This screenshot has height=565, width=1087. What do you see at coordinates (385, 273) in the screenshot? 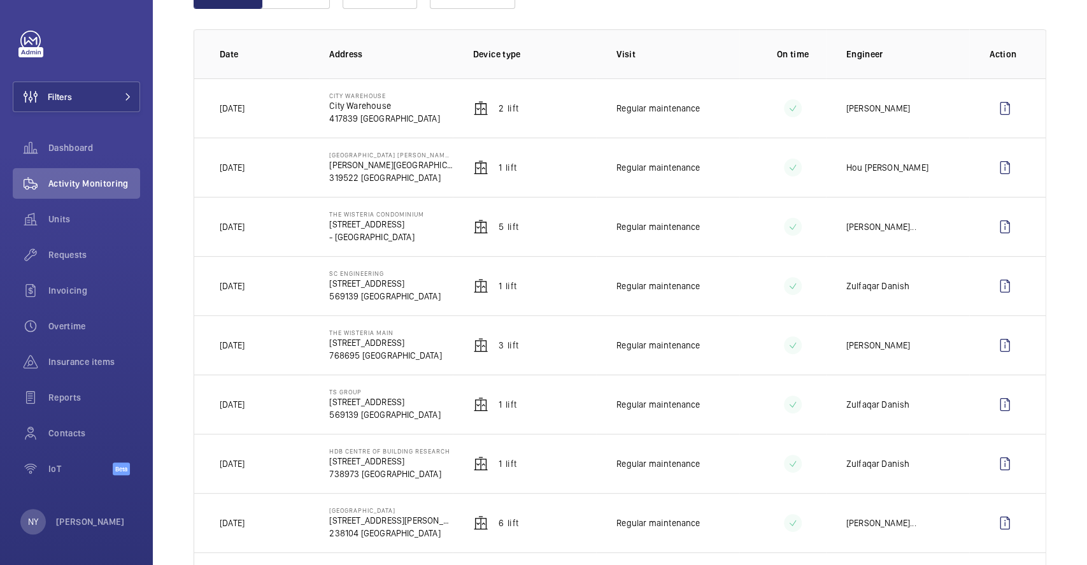
I see `p: SC Engineering` at bounding box center [385, 273].